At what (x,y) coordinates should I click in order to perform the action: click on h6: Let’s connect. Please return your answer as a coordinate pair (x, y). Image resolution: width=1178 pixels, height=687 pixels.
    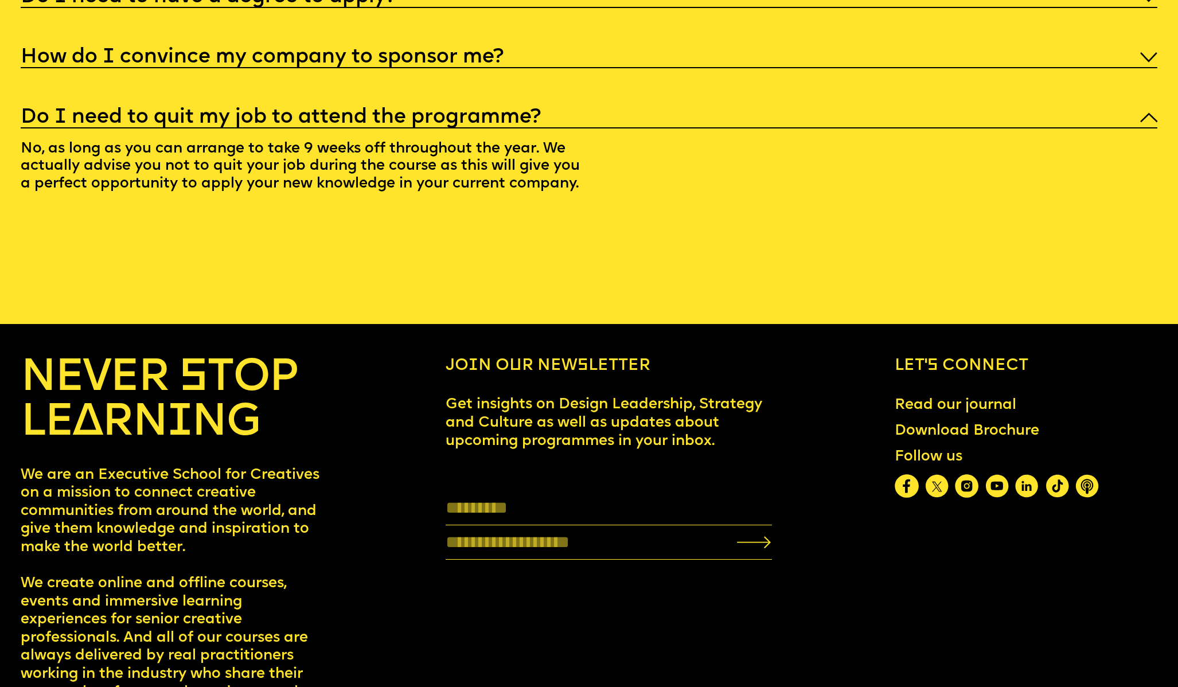
    Looking at the image, I should click on (1026, 366).